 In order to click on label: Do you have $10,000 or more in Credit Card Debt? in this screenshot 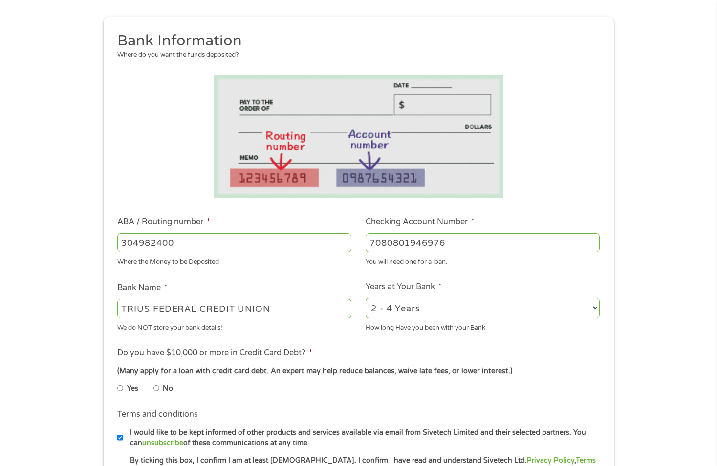, I will do `click(214, 353)`.